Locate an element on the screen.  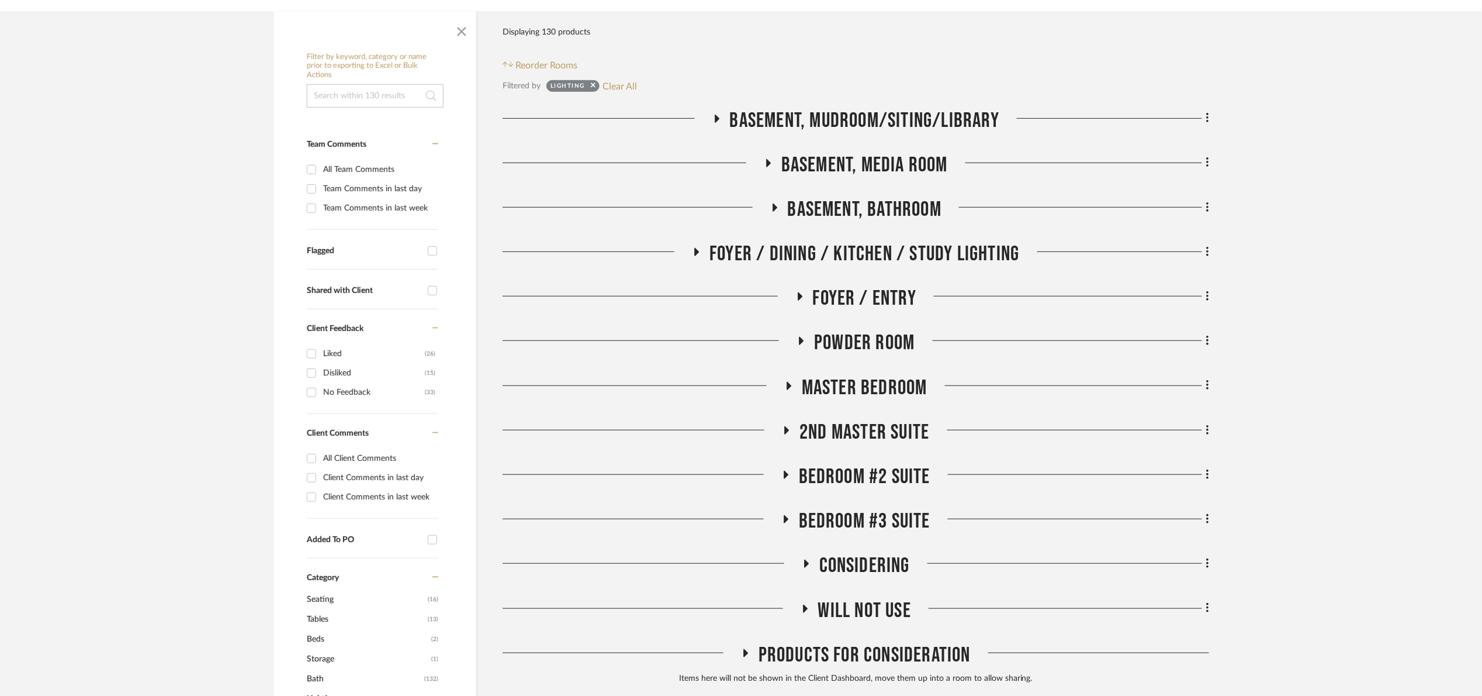
span: Bedroom #2 Suite is located at coordinates (864, 476).